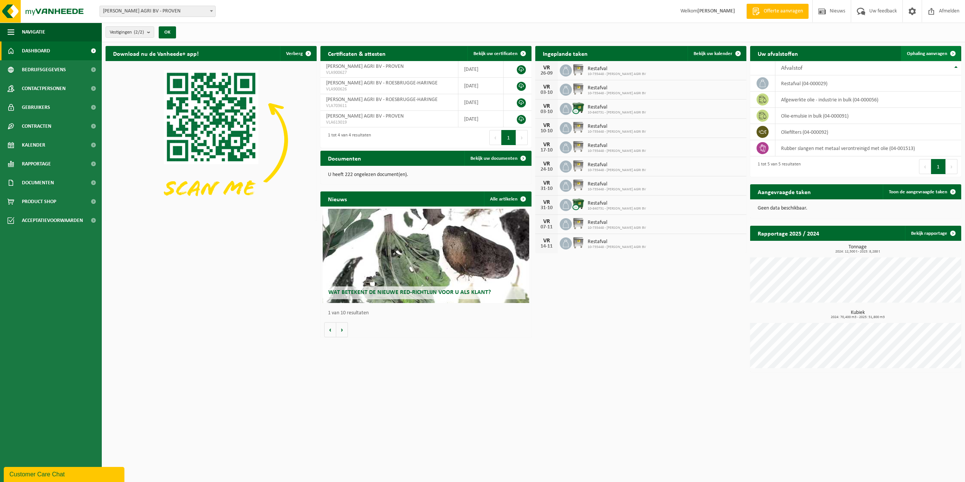 This screenshot has height=482, width=965. Describe the element at coordinates (409, 292) in the screenshot. I see `span: Wat betekent de nieuwe RED-richtlijn voor u als klant?` at that location.